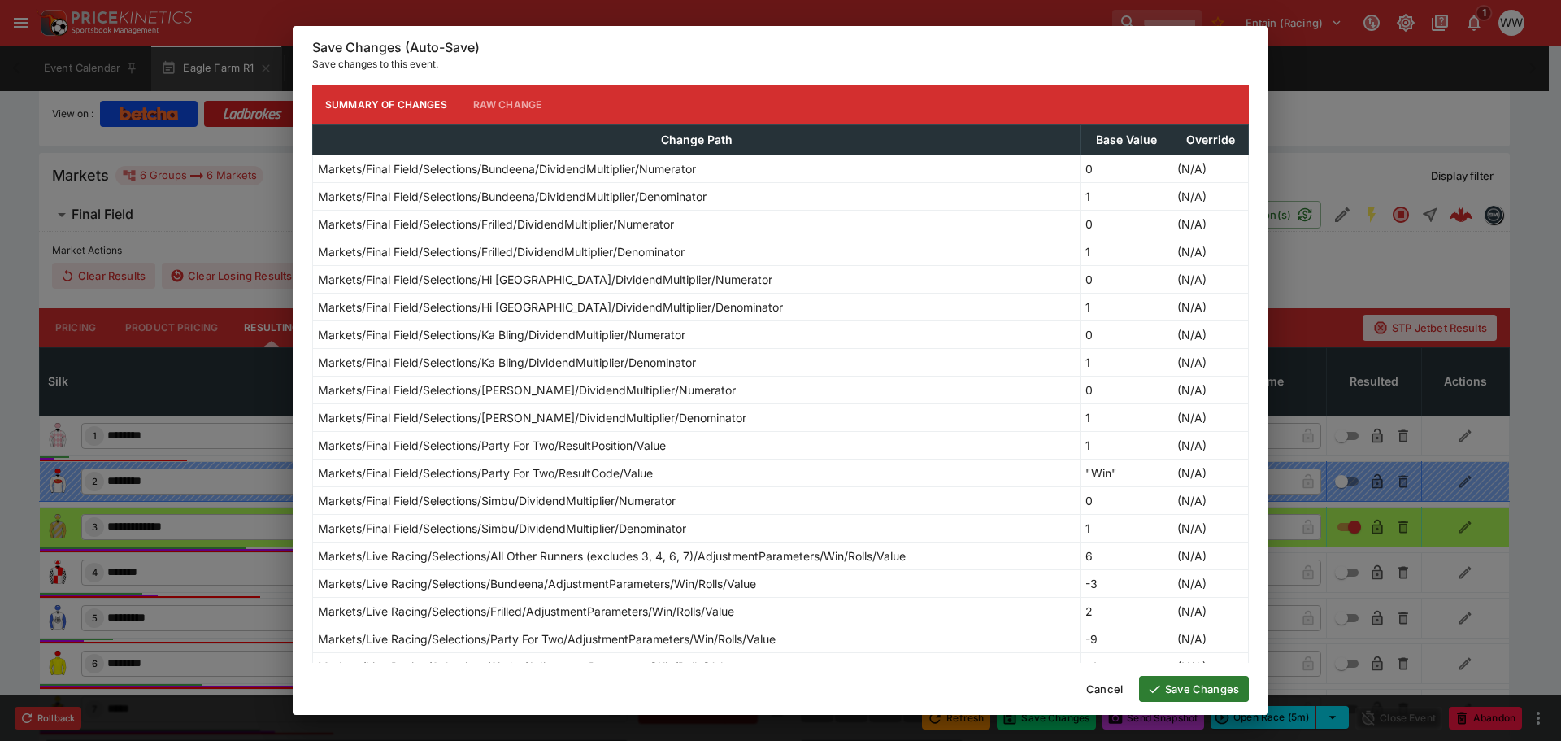 This screenshot has height=741, width=1561. I want to click on button: Summary of Changes, so click(386, 105).